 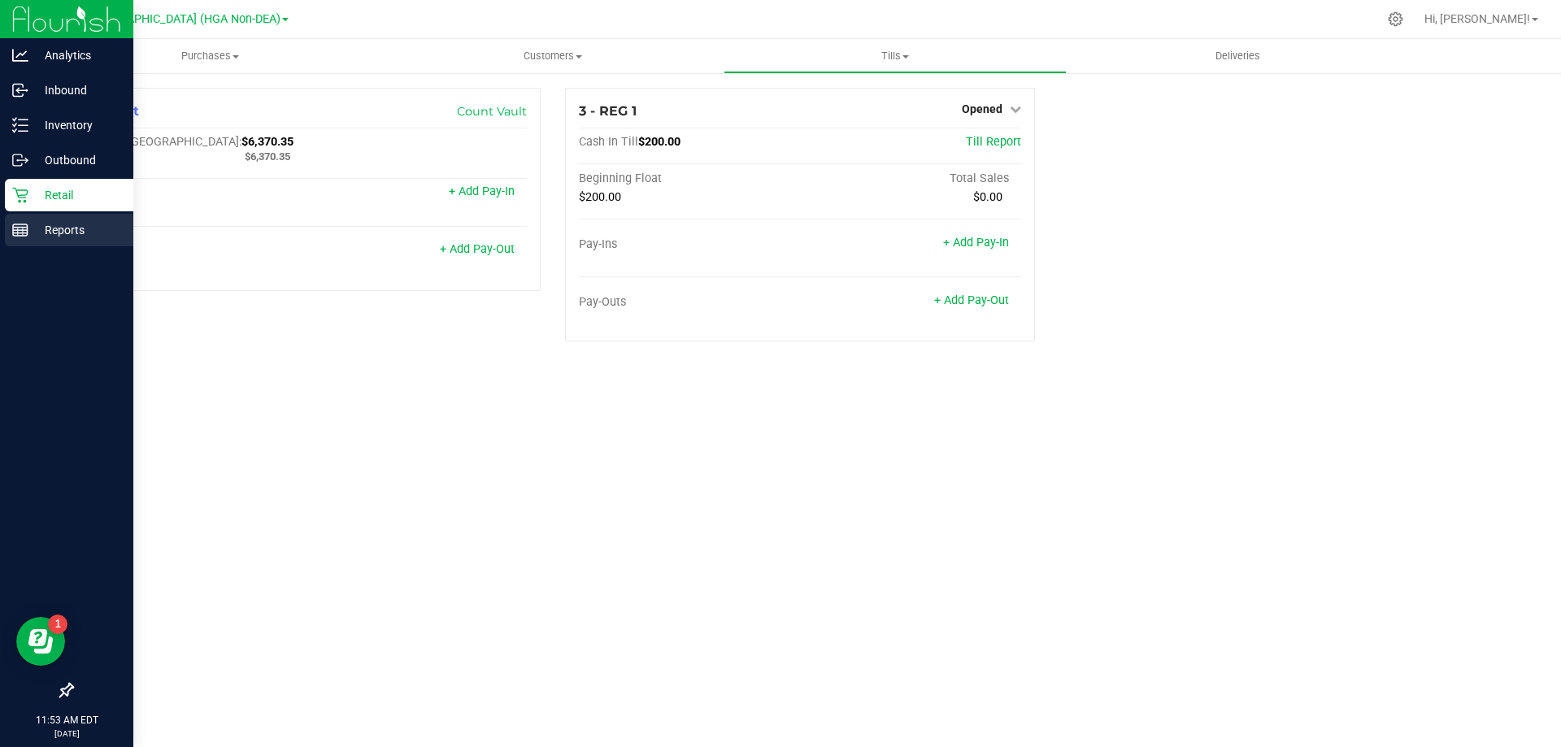 What do you see at coordinates (1237, 56) in the screenshot?
I see `a: Deliveries` at bounding box center [1237, 56].